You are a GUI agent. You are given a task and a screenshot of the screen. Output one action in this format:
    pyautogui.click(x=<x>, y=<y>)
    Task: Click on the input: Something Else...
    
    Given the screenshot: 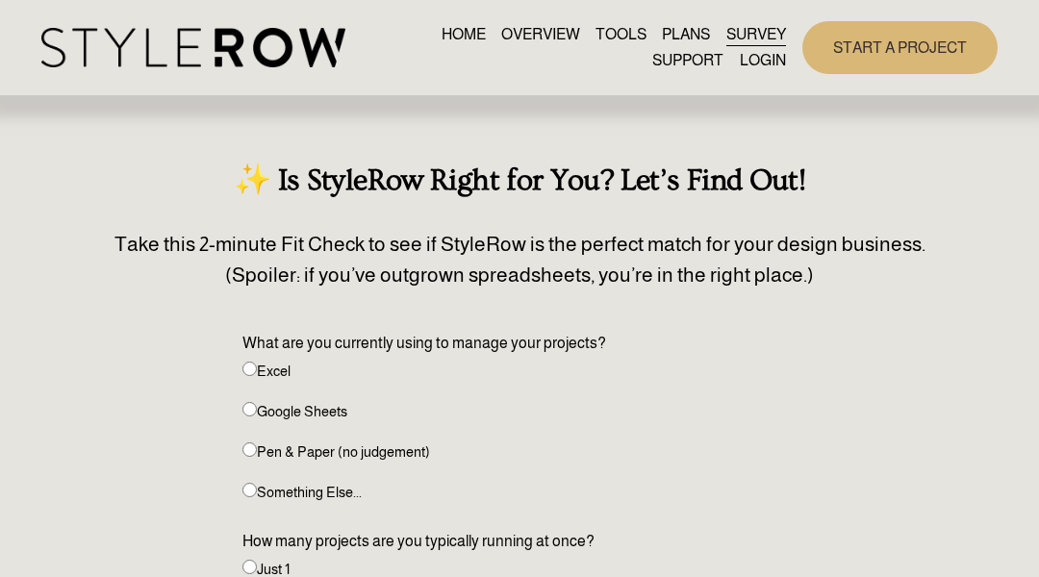 What is the action you would take?
    pyautogui.click(x=249, y=490)
    